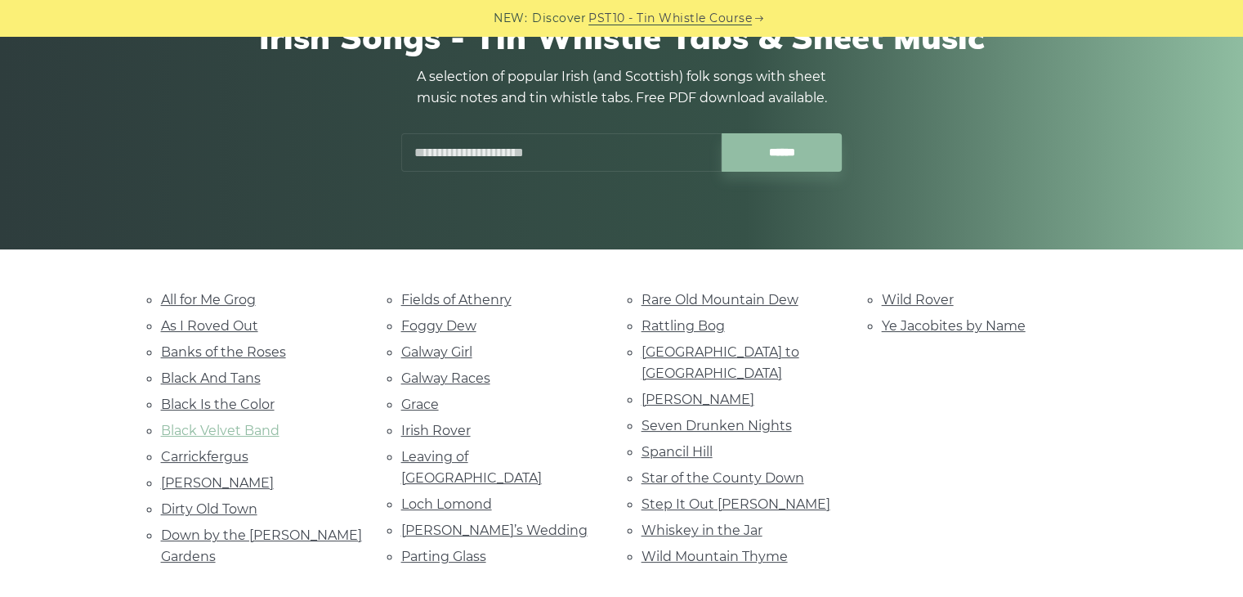 This screenshot has height=597, width=1243. Describe the element at coordinates (918, 299) in the screenshot. I see `a: Wild Rover` at that location.